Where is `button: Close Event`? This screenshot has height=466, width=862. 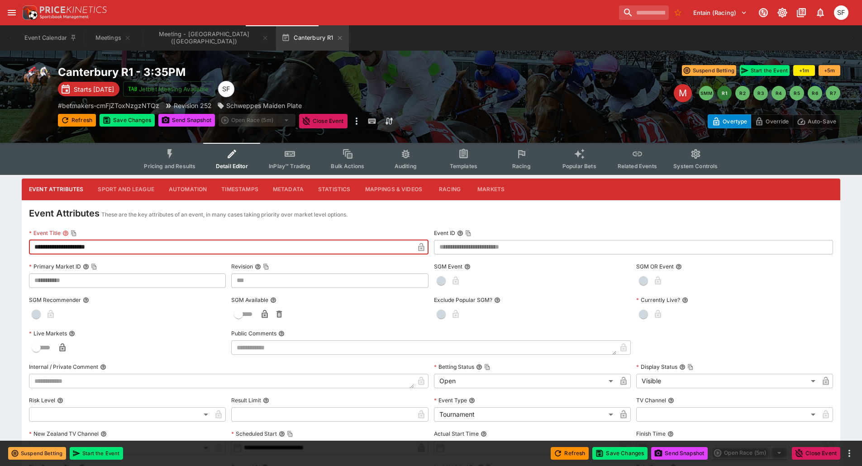
button: Close Event is located at coordinates (816, 454).